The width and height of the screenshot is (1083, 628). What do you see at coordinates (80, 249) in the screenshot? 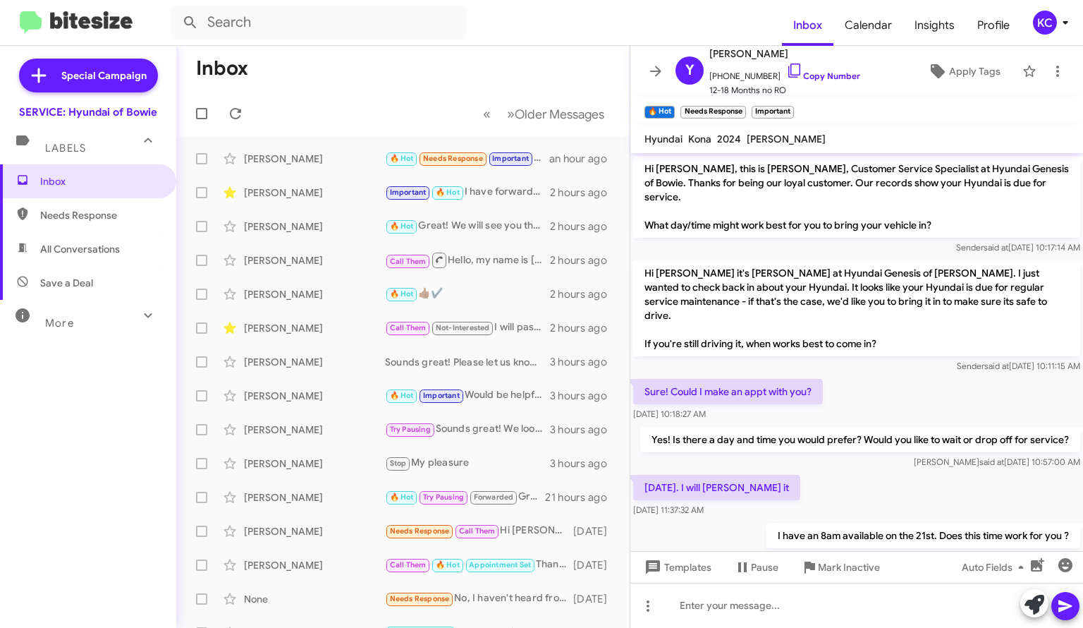
I see `span: All Conversations` at bounding box center [80, 249].